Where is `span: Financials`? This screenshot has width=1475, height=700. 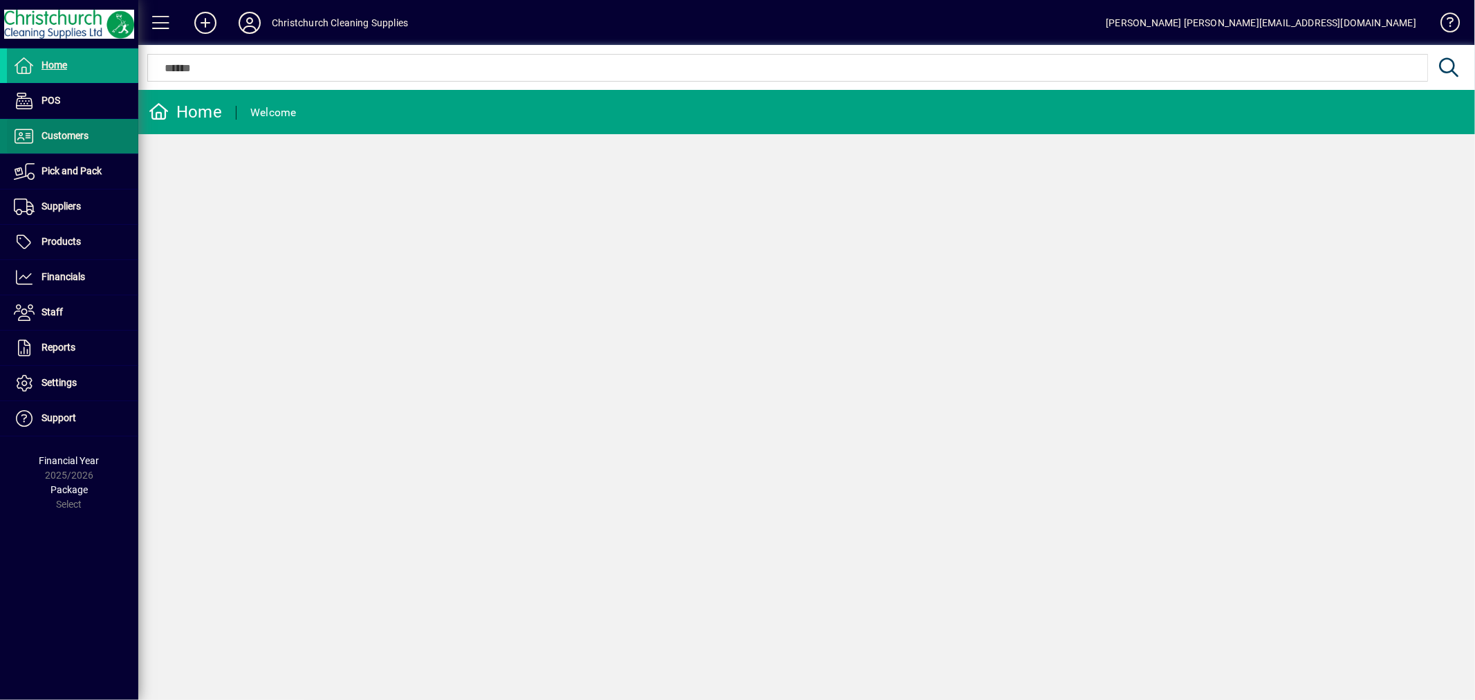 span: Financials is located at coordinates (63, 277).